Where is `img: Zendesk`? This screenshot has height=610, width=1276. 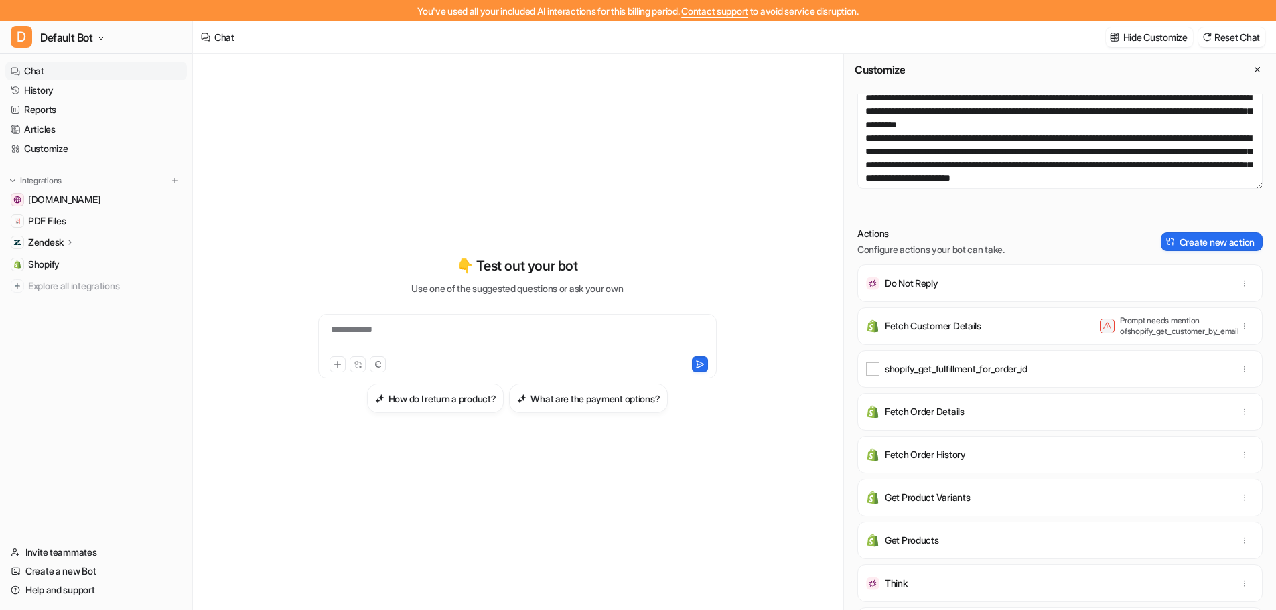
img: Zendesk is located at coordinates (17, 243).